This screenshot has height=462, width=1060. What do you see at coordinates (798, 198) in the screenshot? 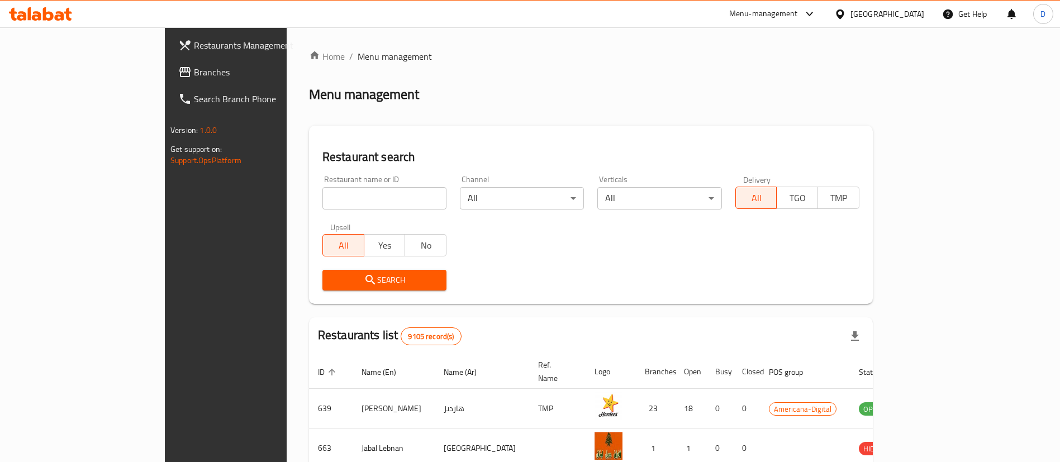
I see `span: TGO` at bounding box center [798, 198].